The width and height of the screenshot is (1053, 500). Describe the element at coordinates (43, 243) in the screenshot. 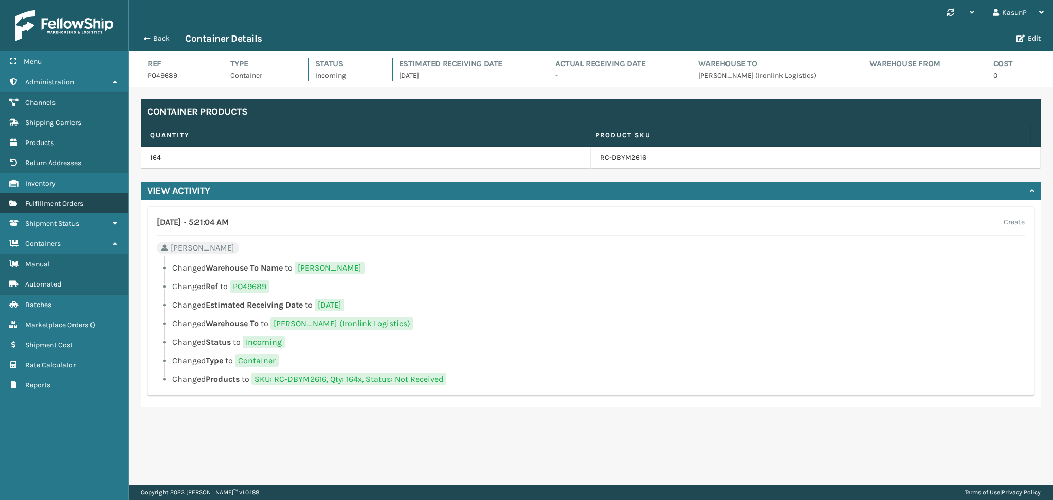

I see `span: Containers` at that location.